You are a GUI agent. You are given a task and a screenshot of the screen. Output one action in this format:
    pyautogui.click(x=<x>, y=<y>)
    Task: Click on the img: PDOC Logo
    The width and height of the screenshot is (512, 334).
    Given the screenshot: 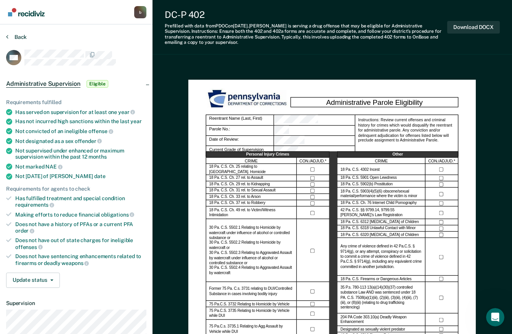 What is the action you would take?
    pyautogui.click(x=248, y=99)
    